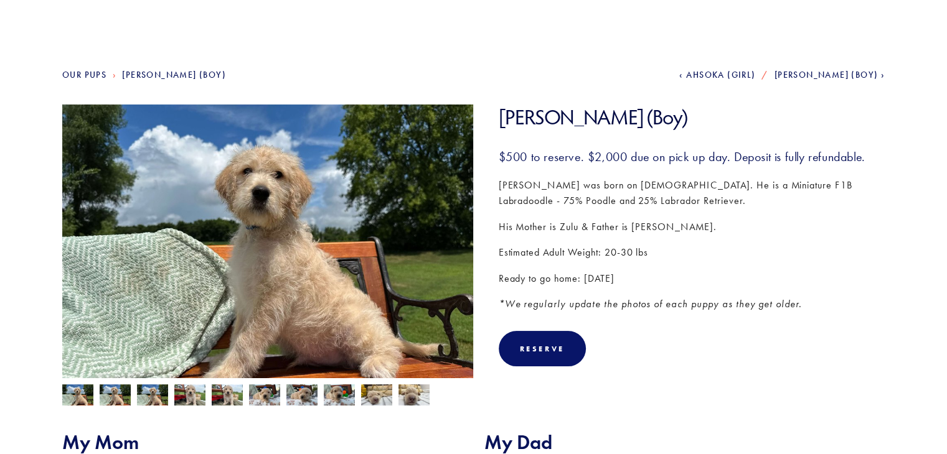 The image size is (947, 454). What do you see at coordinates (692, 157) in the screenshot?
I see `h3: $500 to reserve. $2,000 due on pick up day. Deposit is fully refundable.` at bounding box center [692, 157].